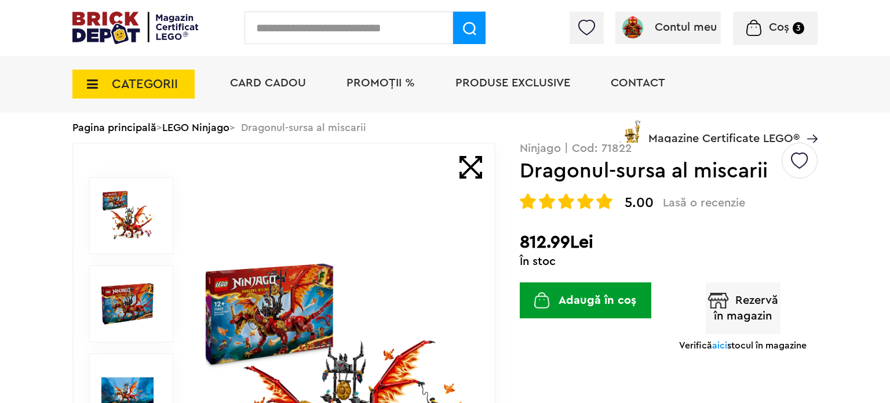 This screenshot has height=403, width=890. What do you see at coordinates (779, 27) in the screenshot?
I see `span: Coș` at bounding box center [779, 27].